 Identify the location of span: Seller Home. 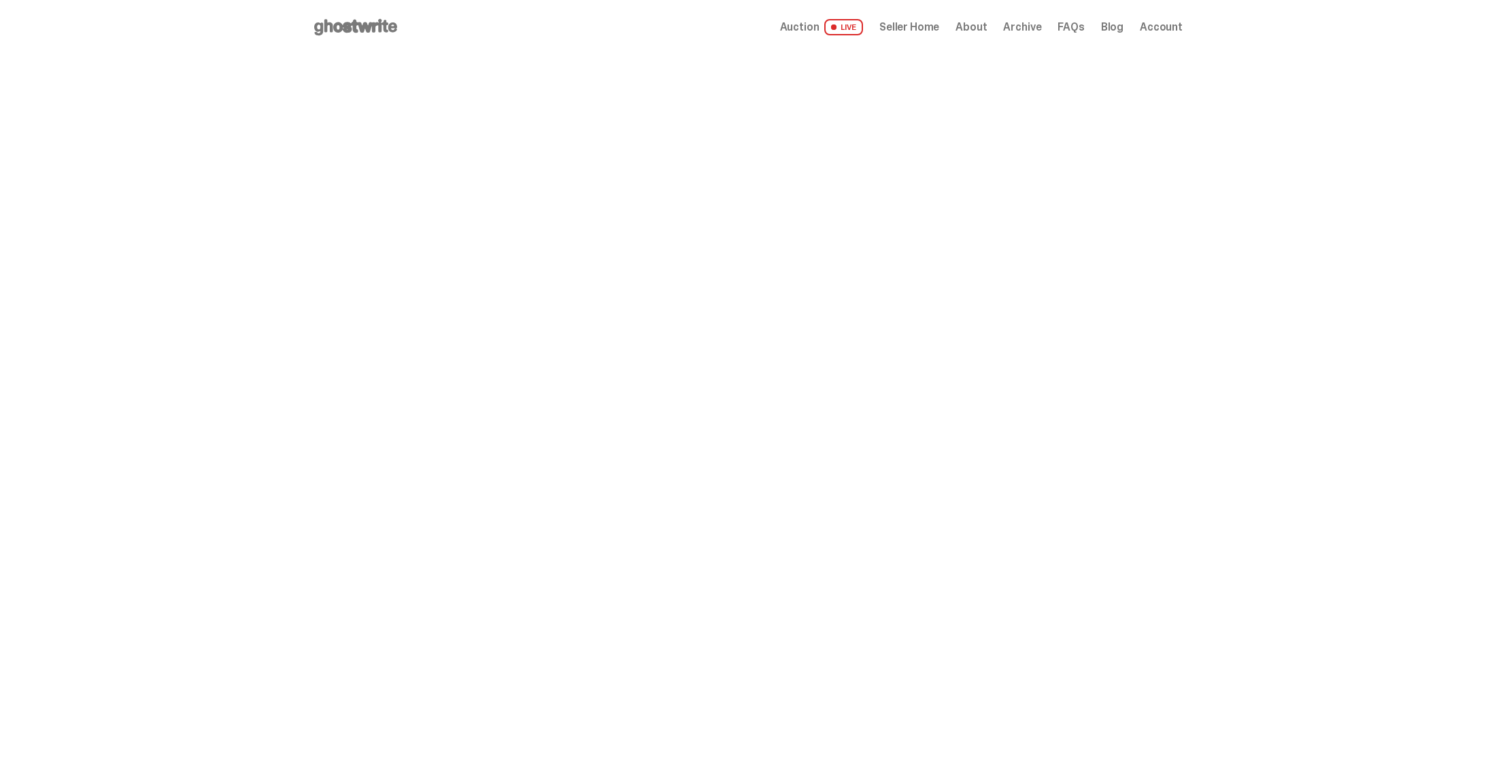
(909, 27).